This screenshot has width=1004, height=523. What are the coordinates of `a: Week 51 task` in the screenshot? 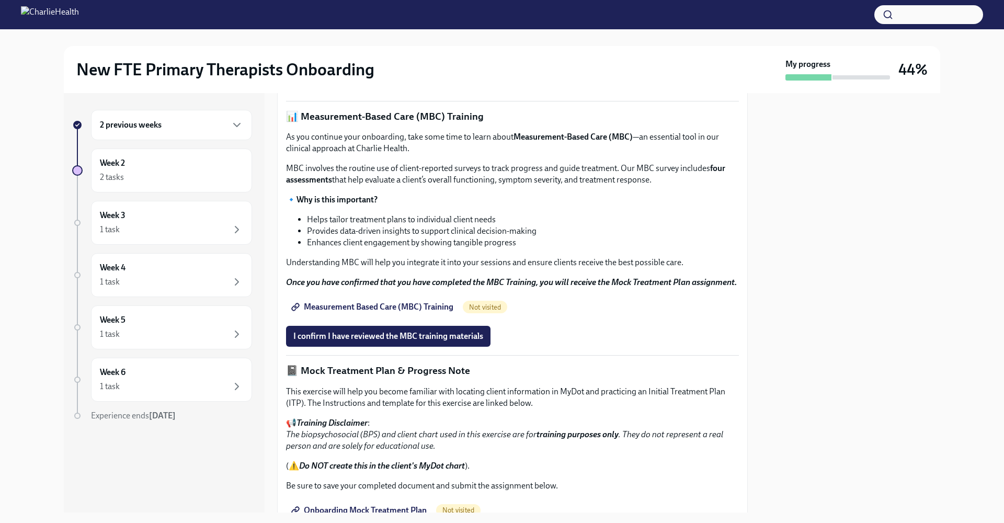 It's located at (162, 327).